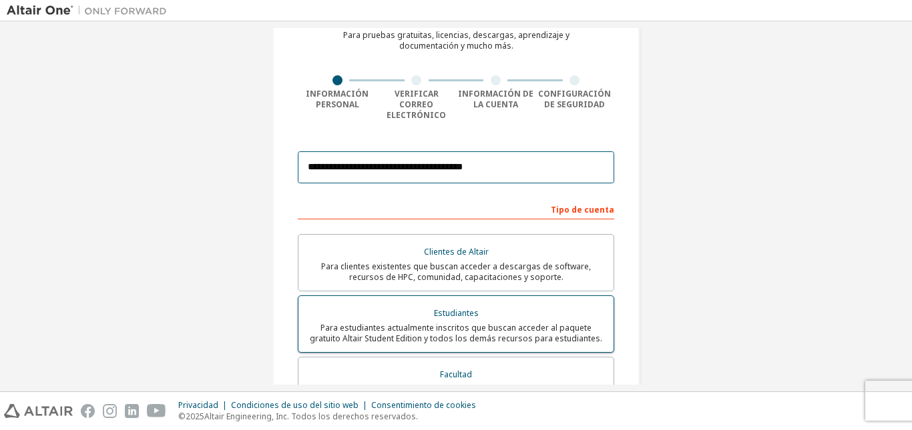 The height and width of the screenshot is (430, 912). I want to click on img: instagram.svg, so click(109, 411).